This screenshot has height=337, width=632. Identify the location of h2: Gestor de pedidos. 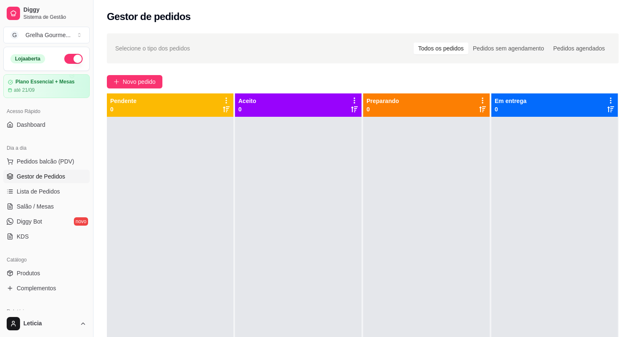
(149, 17).